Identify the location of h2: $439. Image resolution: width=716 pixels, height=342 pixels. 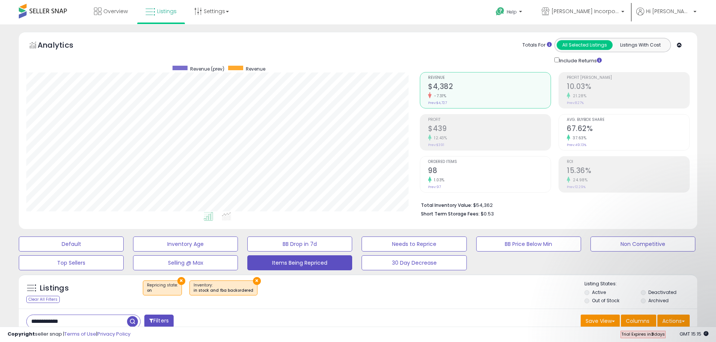
(489, 129).